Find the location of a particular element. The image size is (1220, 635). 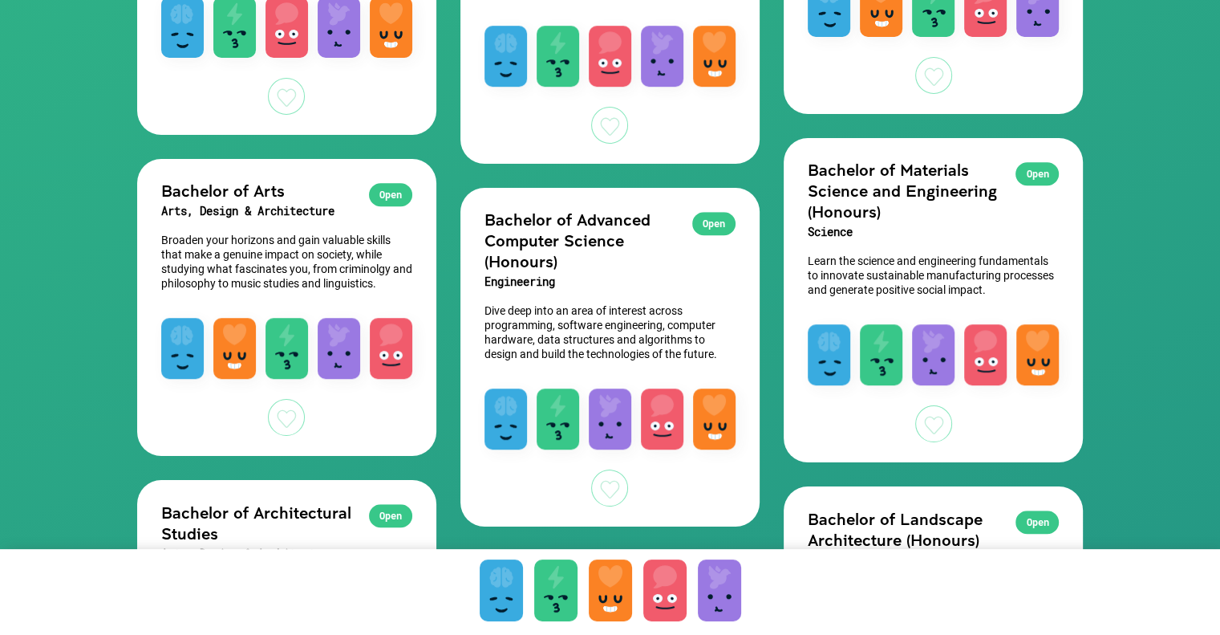

a: OpenBachelor of Materials Science and Engineering (Honours)ScienceLearn the science and engineeri... is located at coordinates (933, 300).